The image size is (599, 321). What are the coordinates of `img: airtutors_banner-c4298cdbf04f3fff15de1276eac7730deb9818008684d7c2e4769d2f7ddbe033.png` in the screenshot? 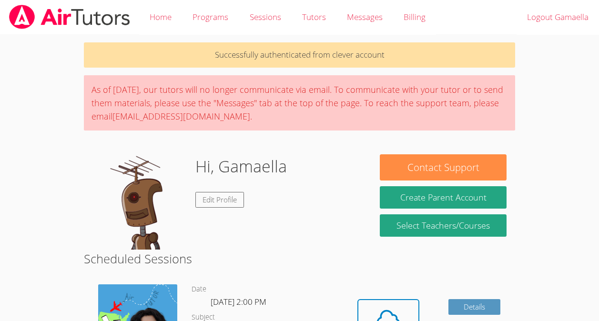 It's located at (70, 17).